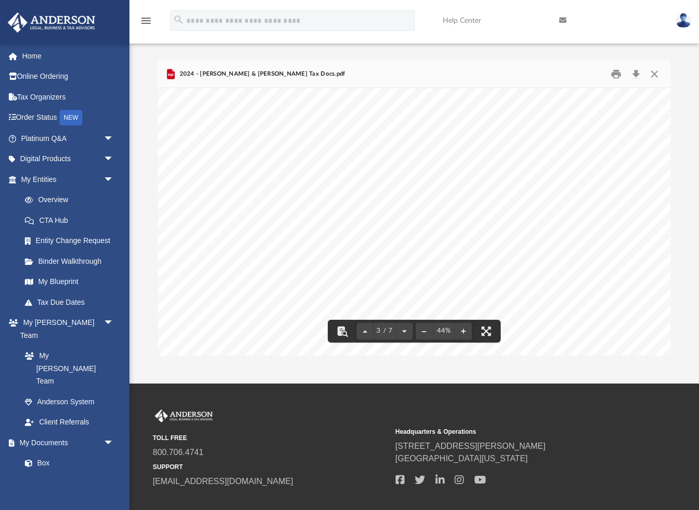 The height and width of the screenshot is (510, 699). I want to click on span: 3 / 7, so click(385, 331).